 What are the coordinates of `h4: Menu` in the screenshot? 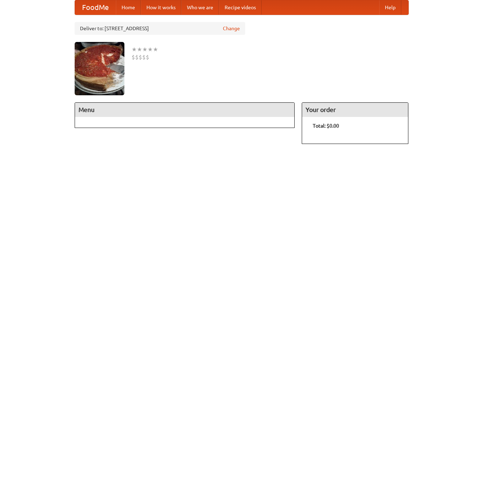 It's located at (185, 110).